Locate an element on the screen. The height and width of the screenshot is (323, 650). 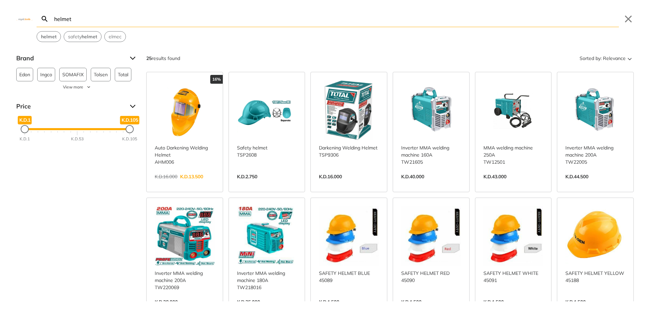
svg: Search is located at coordinates (45, 19).